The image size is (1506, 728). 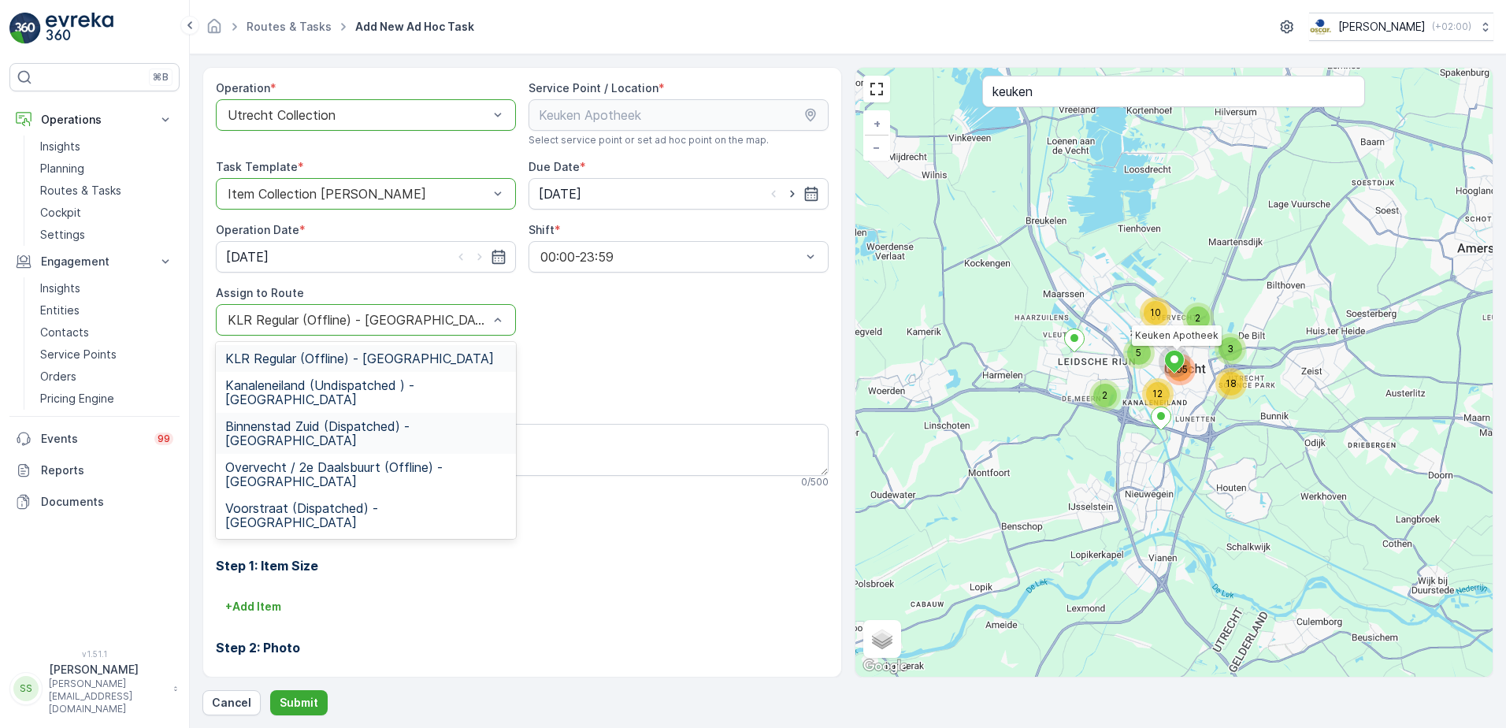 What do you see at coordinates (1139, 353) in the screenshot?
I see `div: 5` at bounding box center [1139, 353].